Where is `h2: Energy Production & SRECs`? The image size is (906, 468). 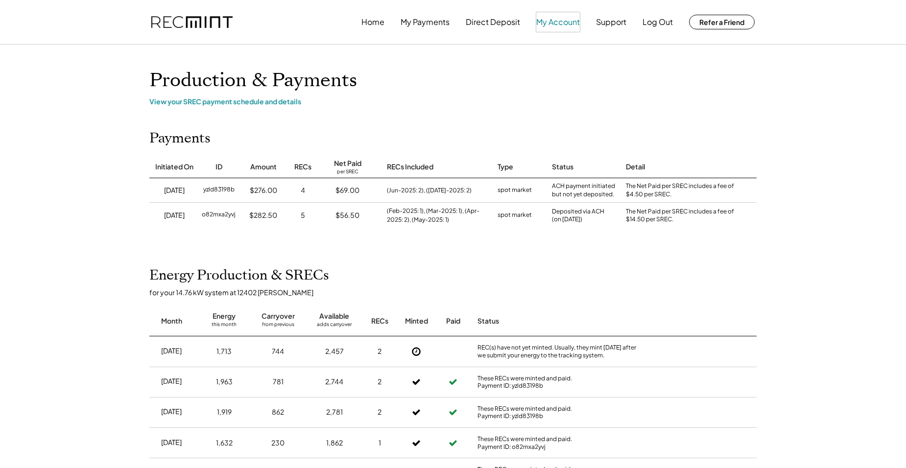 h2: Energy Production & SRECs is located at coordinates (239, 276).